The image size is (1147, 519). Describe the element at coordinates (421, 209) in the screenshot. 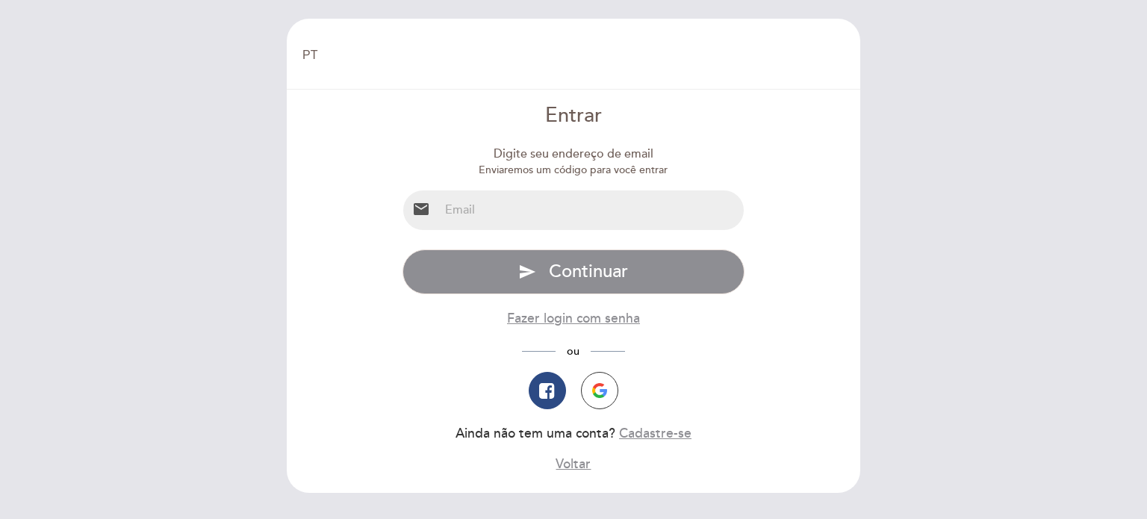

I see `i: email` at that location.